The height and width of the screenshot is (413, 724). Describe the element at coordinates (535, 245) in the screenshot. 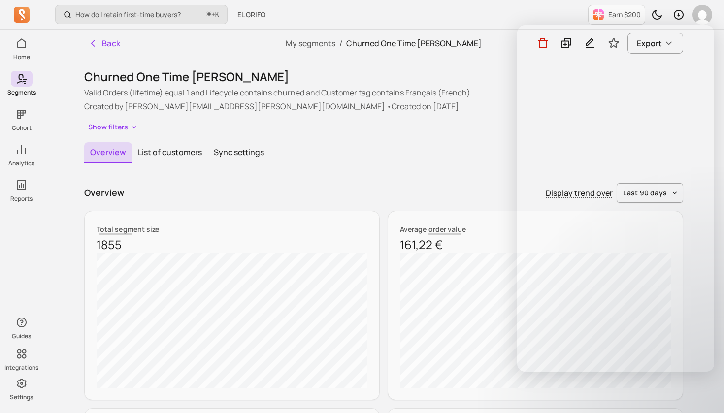

I see `p: 161,22 €` at that location.